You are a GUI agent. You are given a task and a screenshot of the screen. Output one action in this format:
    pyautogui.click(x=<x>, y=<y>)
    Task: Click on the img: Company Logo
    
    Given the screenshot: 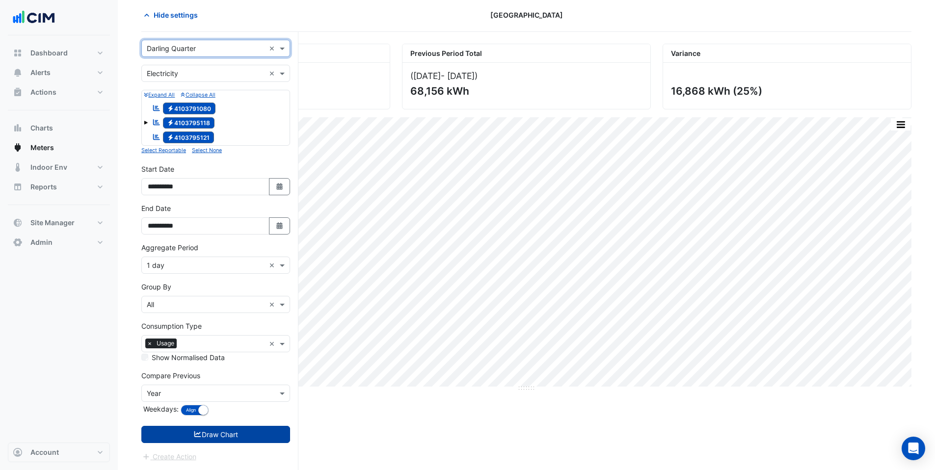 What is the action you would take?
    pyautogui.click(x=34, y=18)
    